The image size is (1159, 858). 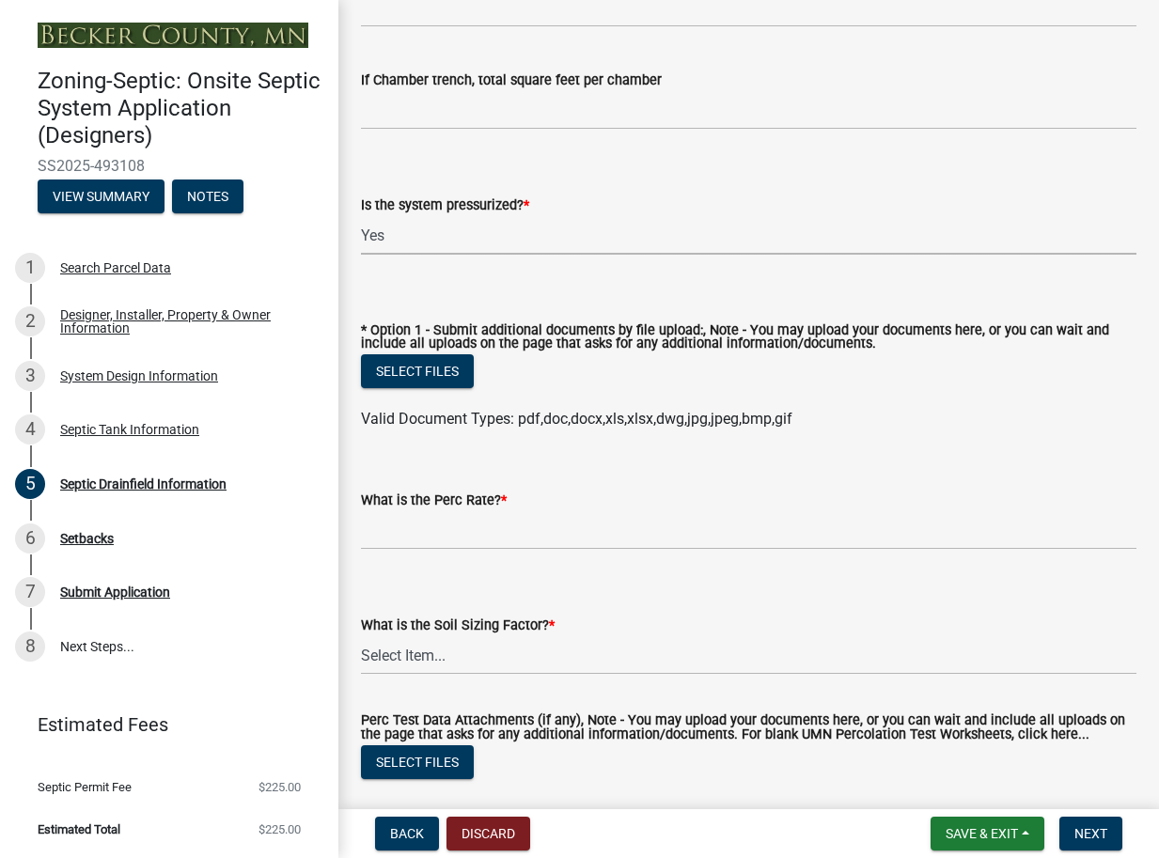 I want to click on label: What is the Soil Sizing Factor?, so click(x=458, y=626).